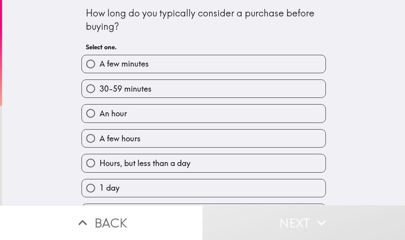 Image resolution: width=405 pixels, height=240 pixels. I want to click on button: Next, so click(303, 222).